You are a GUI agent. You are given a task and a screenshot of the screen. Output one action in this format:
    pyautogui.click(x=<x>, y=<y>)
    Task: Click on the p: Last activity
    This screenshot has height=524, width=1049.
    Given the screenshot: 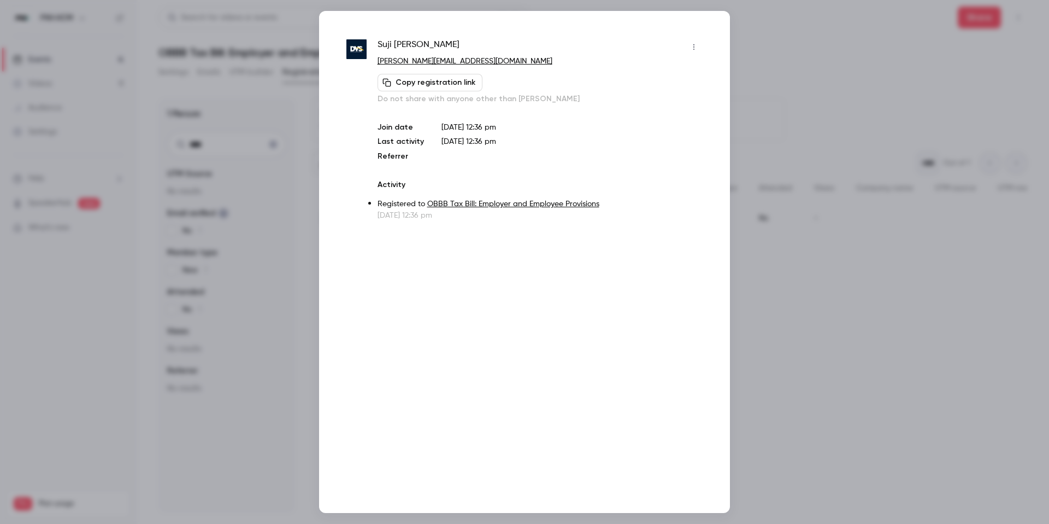 What is the action you would take?
    pyautogui.click(x=401, y=142)
    